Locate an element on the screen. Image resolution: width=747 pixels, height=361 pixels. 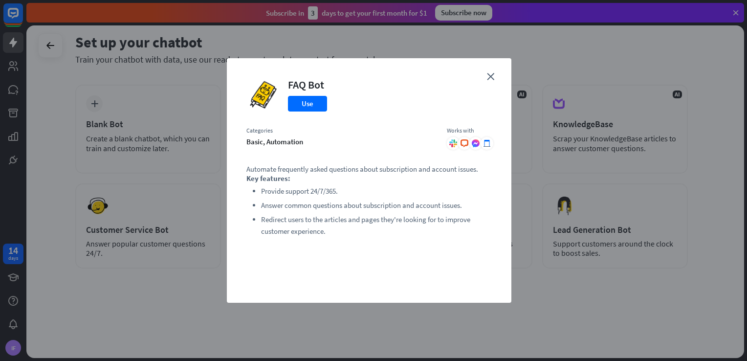
div: Works with is located at coordinates (469, 131).